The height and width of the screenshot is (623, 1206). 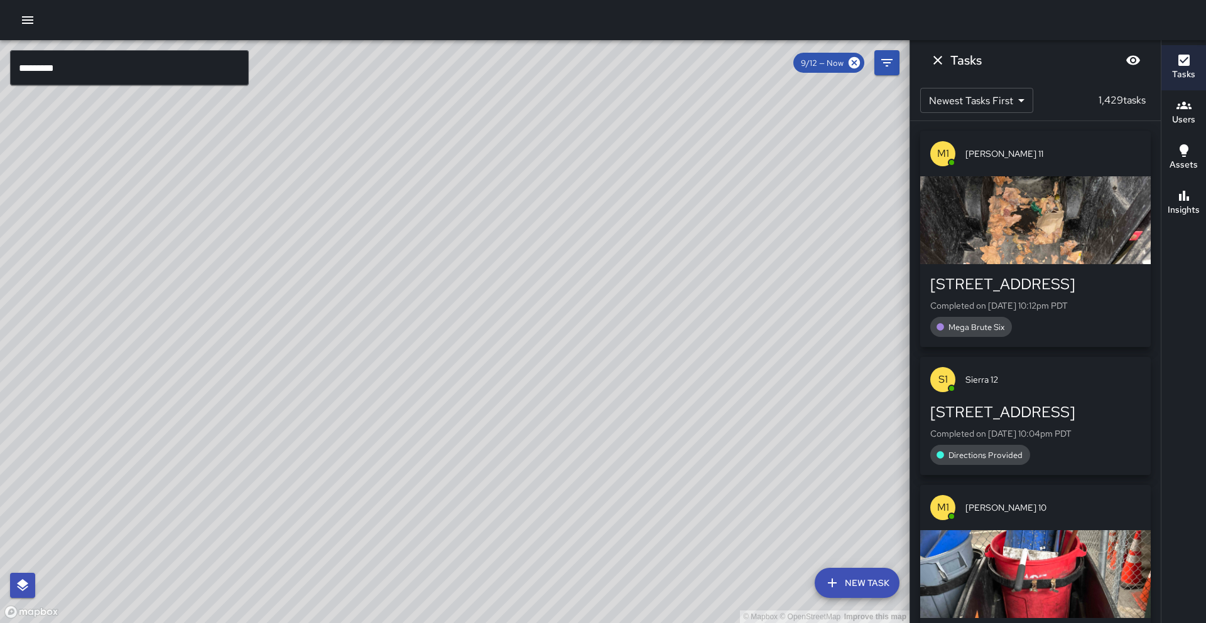 What do you see at coordinates (1183, 203) in the screenshot?
I see `button: Insights` at bounding box center [1183, 203].